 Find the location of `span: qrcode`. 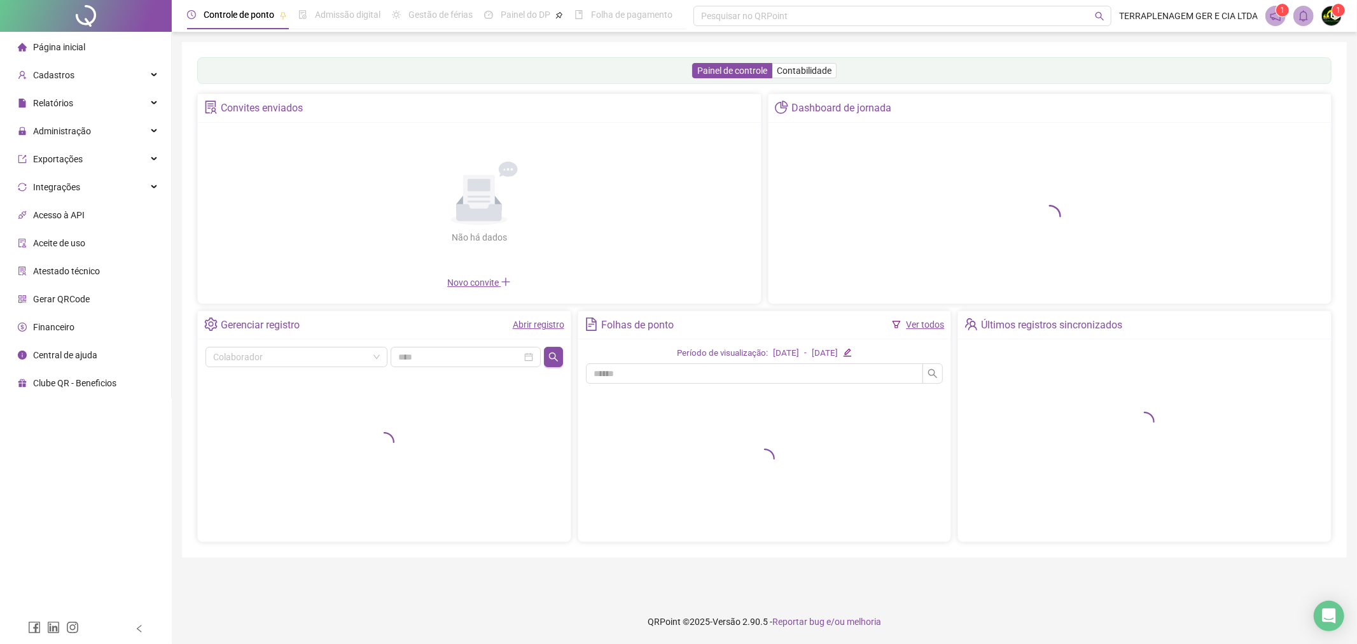

span: qrcode is located at coordinates (22, 299).